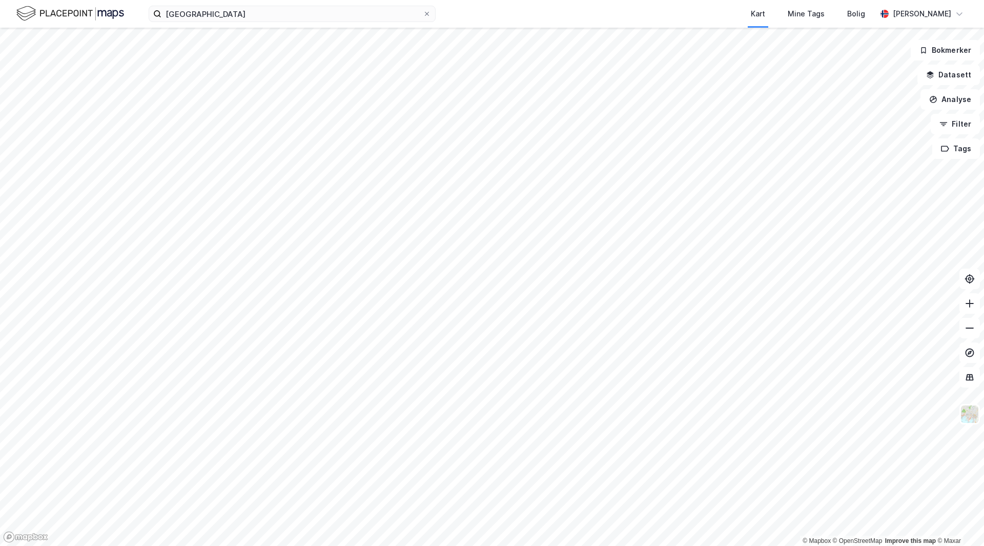  Describe the element at coordinates (70, 13) in the screenshot. I see `img: logo.f888ab2527a4732fd821a326f86c7f29.svg` at that location.